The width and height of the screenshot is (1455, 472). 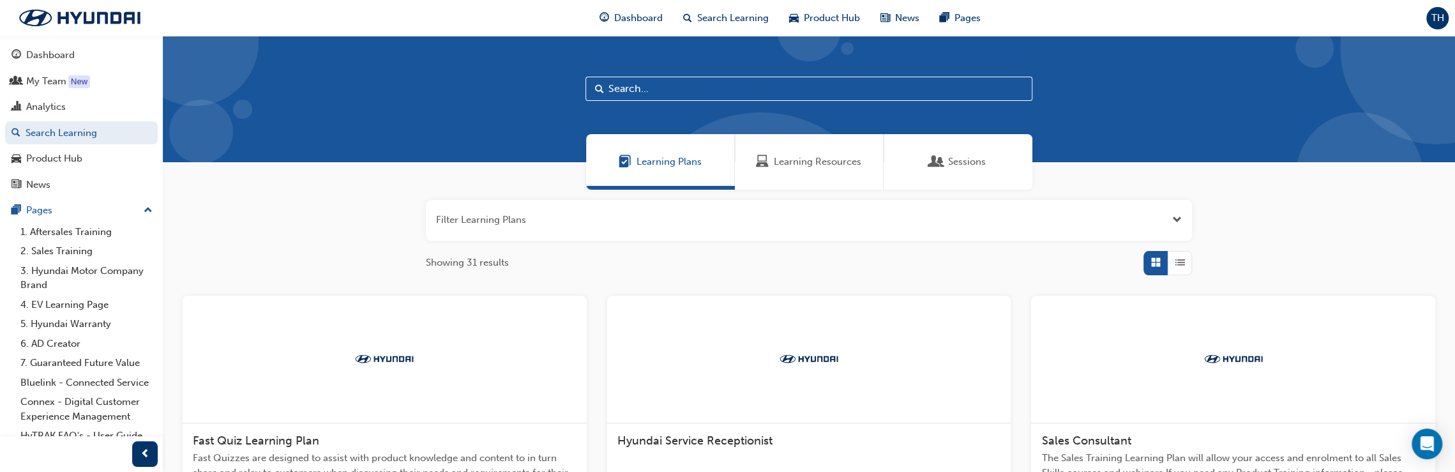 What do you see at coordinates (1427, 444) in the screenshot?
I see `div: Open Intercom Messenger` at bounding box center [1427, 444].